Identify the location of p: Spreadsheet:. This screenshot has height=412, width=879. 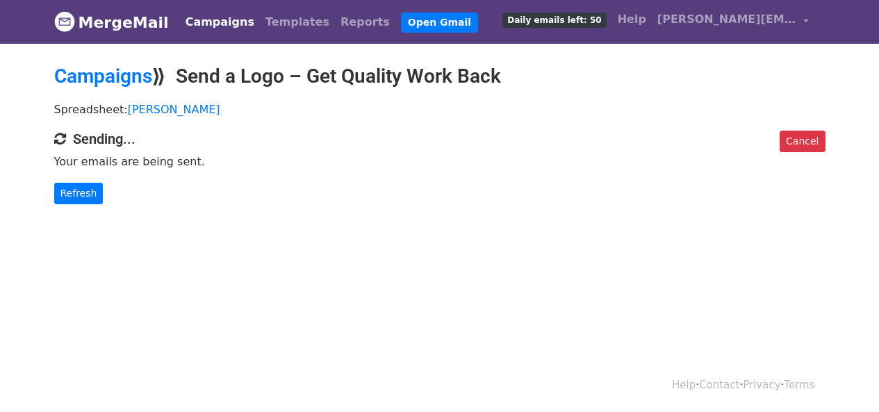
(440, 109).